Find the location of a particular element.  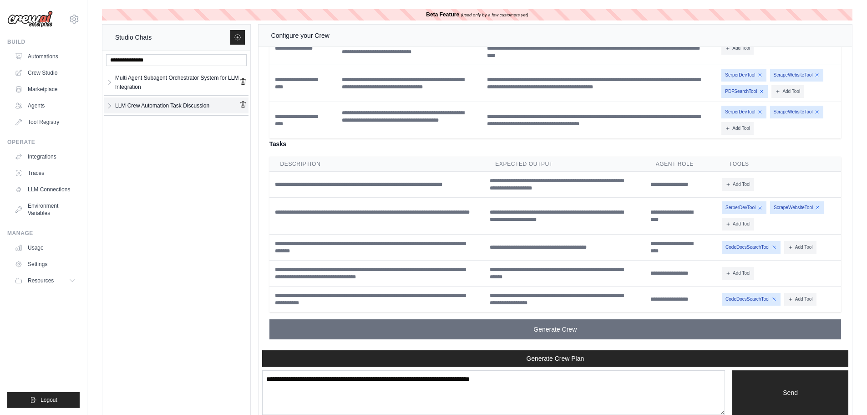

a: LLM Crew Automation Task Discussion is located at coordinates (176, 105).